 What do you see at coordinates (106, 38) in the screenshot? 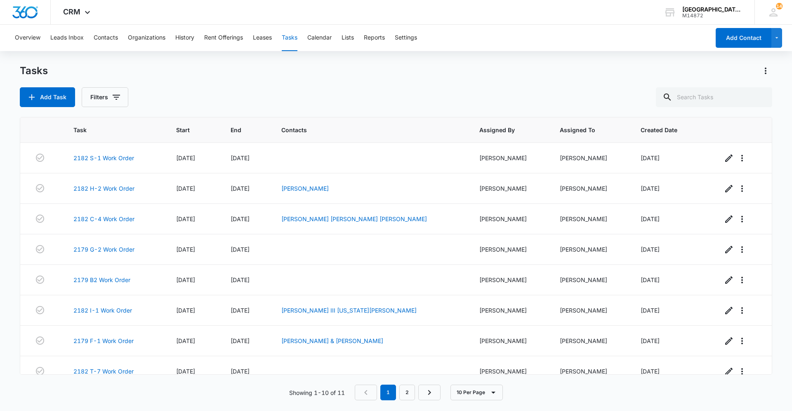
I see `button: Contacts` at bounding box center [106, 38].